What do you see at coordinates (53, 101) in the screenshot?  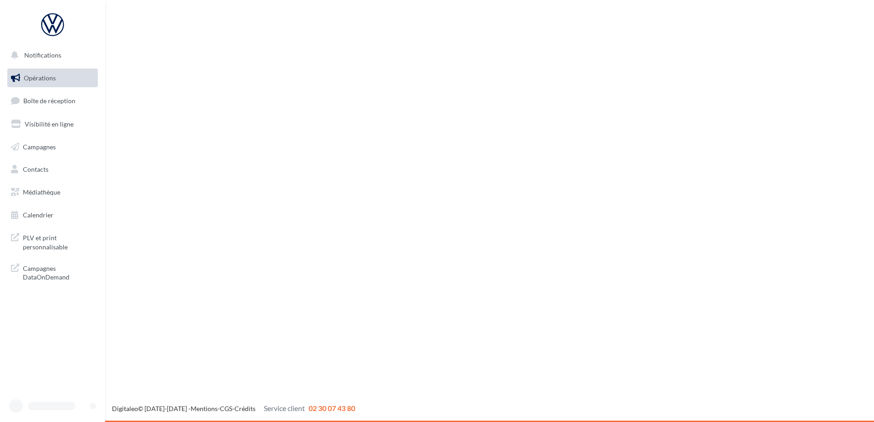 I see `a: Boîte de réception` at bounding box center [53, 101].